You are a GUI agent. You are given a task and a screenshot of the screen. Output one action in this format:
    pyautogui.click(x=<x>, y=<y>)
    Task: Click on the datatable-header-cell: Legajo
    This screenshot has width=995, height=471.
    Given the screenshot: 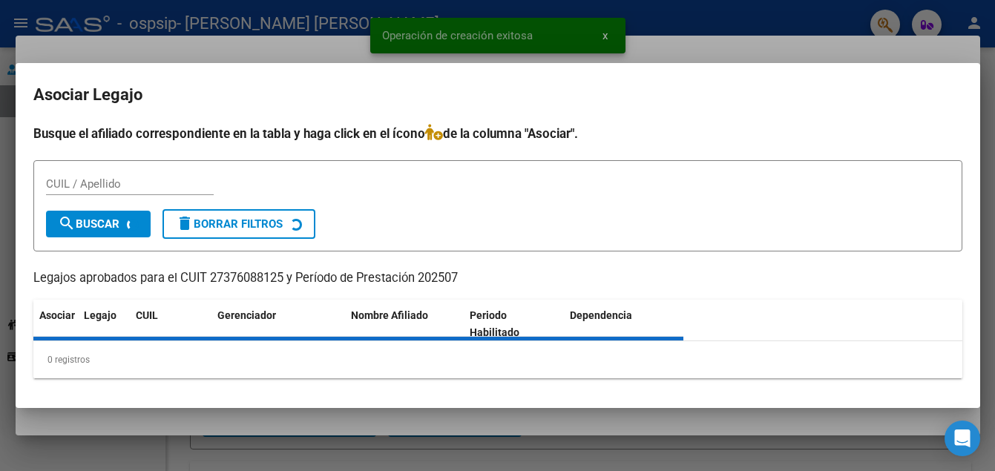 What is the action you would take?
    pyautogui.click(x=104, y=324)
    